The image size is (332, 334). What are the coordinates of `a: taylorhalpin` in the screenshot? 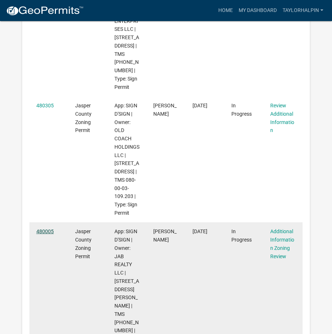 It's located at (303, 11).